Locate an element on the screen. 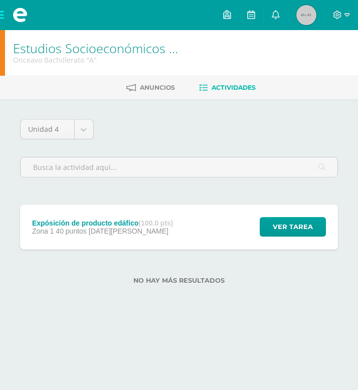  span: Unidad 4 is located at coordinates (47, 129).